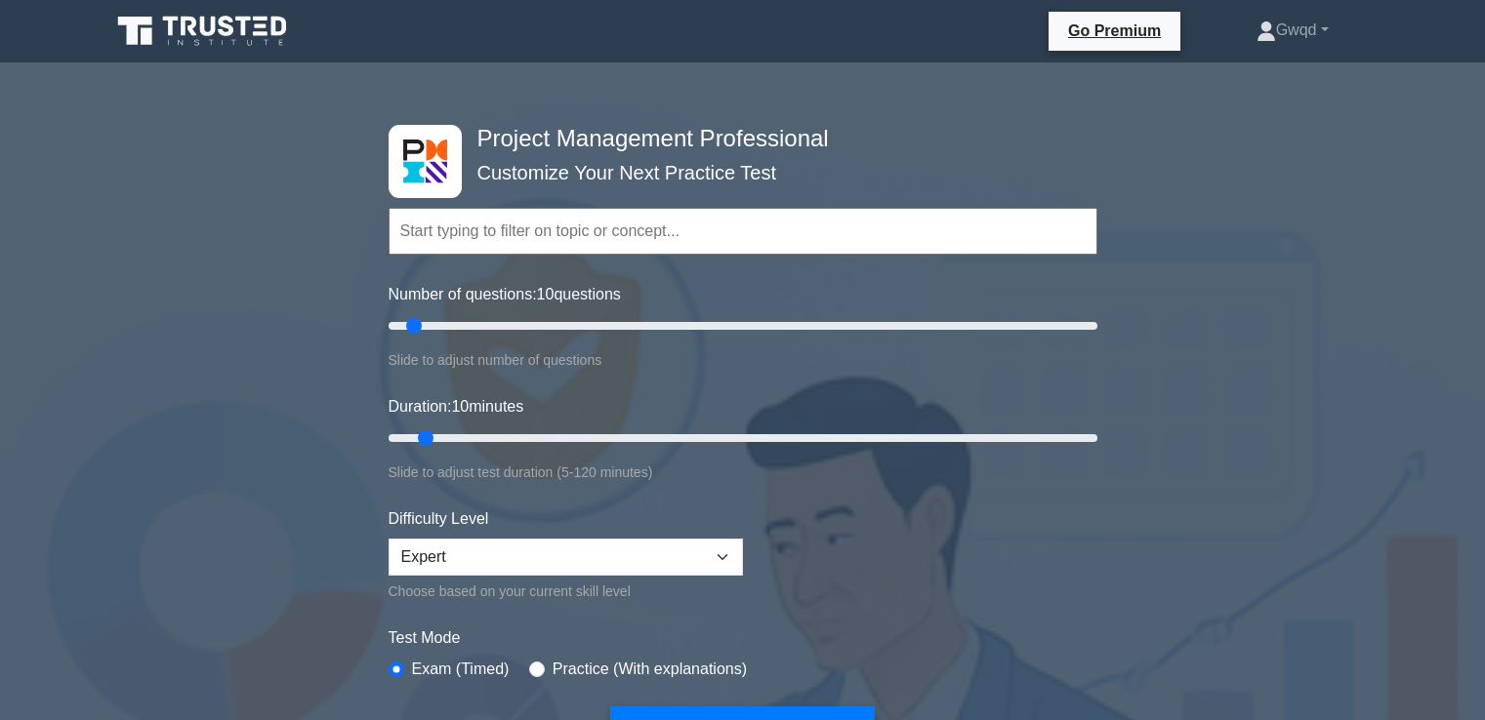  I want to click on label: Difficulty Level, so click(438, 519).